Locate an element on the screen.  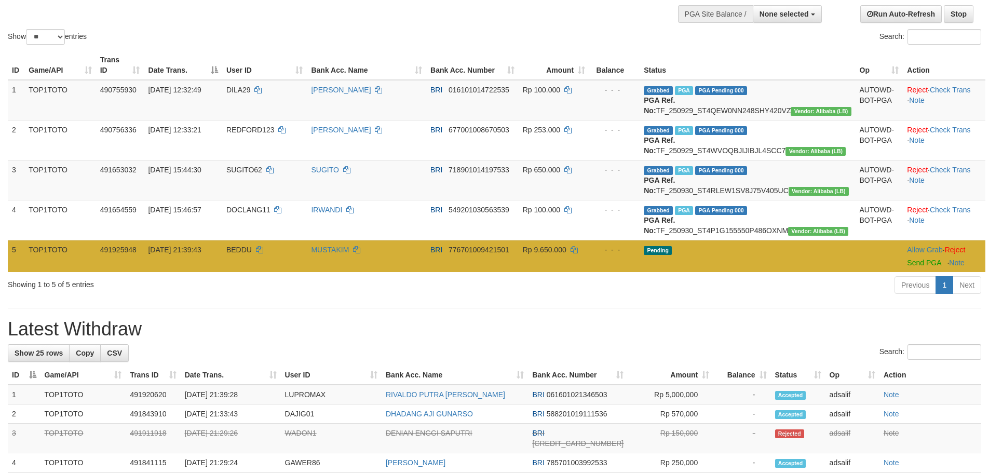
td: 3 is located at coordinates (16, 180).